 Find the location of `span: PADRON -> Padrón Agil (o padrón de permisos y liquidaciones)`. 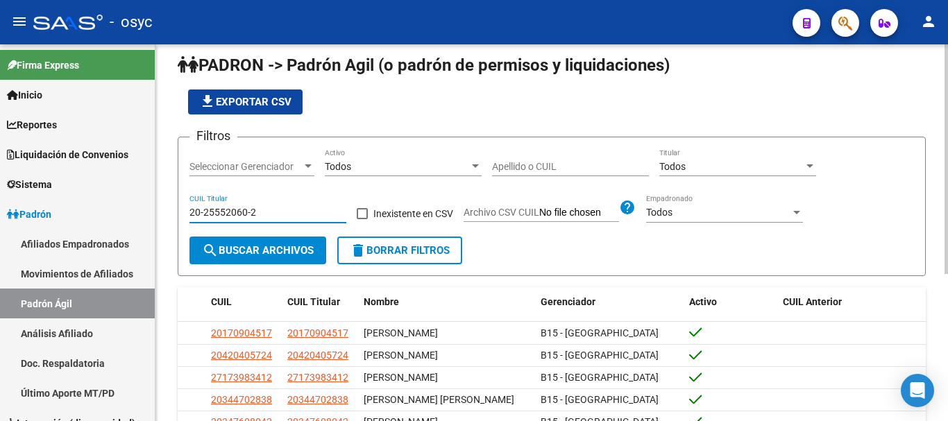

span: PADRON -> Padrón Agil (o padrón de permisos y liquidaciones) is located at coordinates (423, 65).